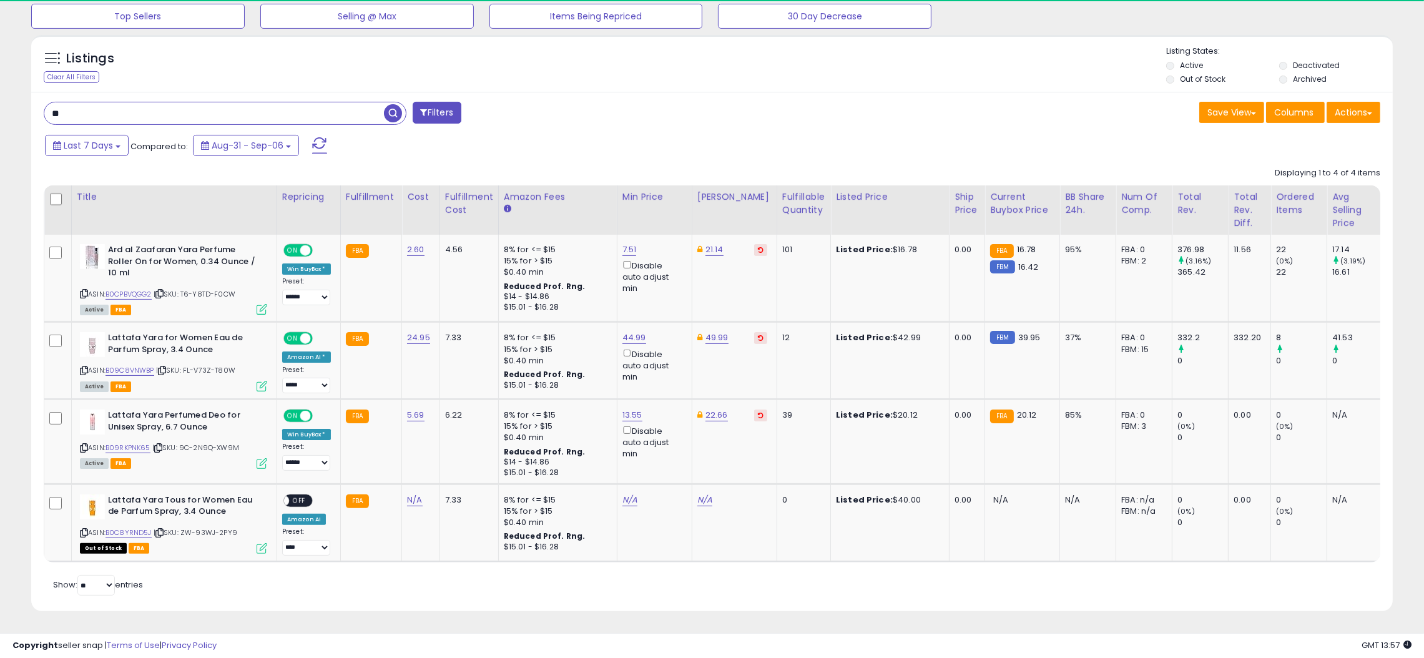 This screenshot has width=1424, height=658. What do you see at coordinates (467, 500) in the screenshot?
I see `div: 7.33` at bounding box center [467, 500].